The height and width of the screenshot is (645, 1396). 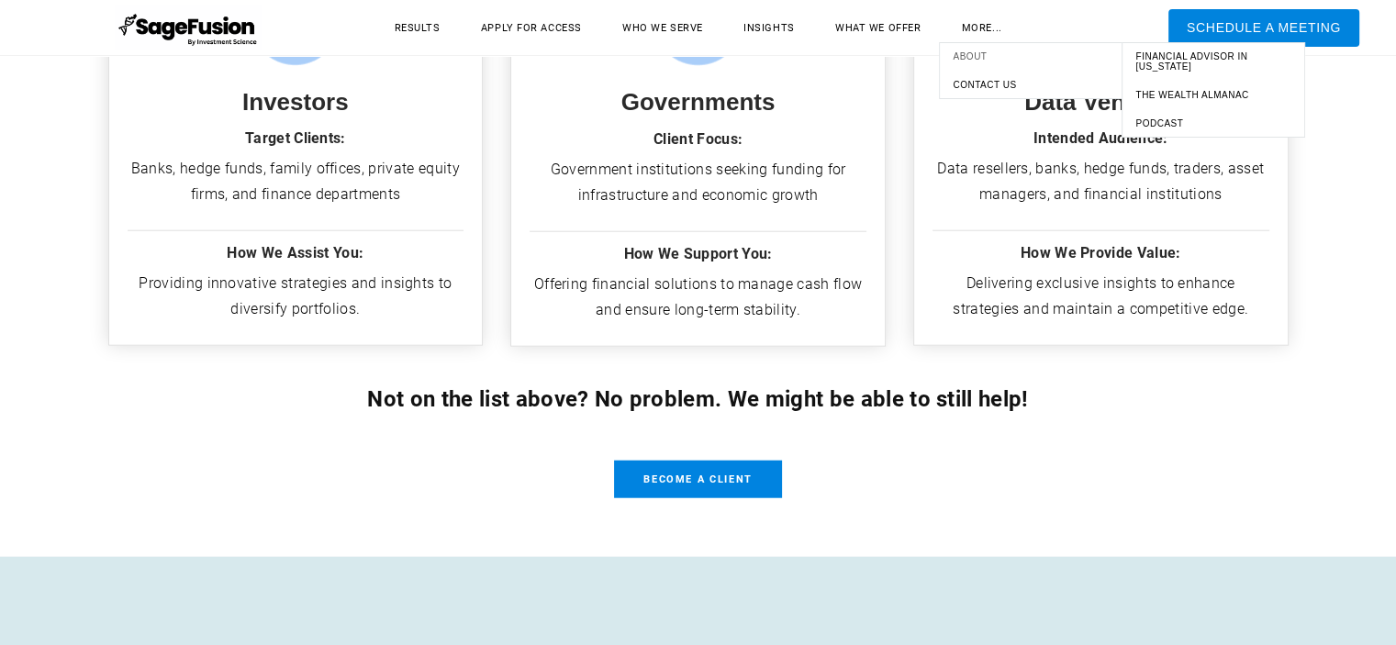 I want to click on img: SageFusion | Intelligent Investment Management, so click(x=188, y=28).